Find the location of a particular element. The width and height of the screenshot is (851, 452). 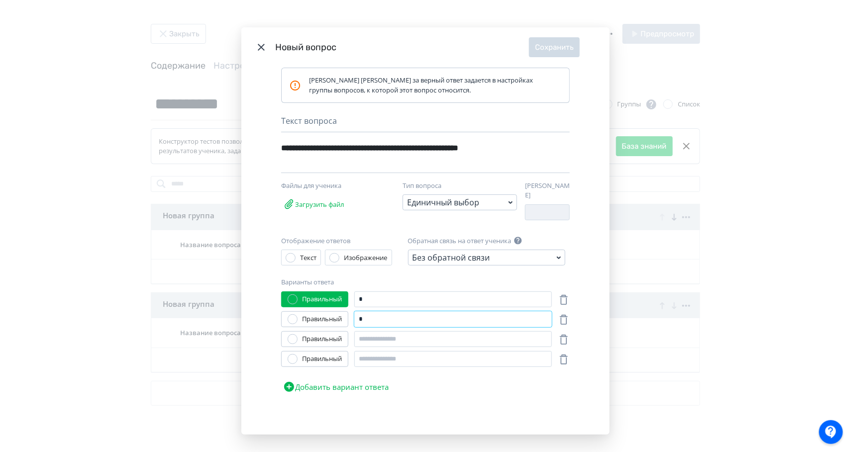

div: Текст is located at coordinates (308, 258).